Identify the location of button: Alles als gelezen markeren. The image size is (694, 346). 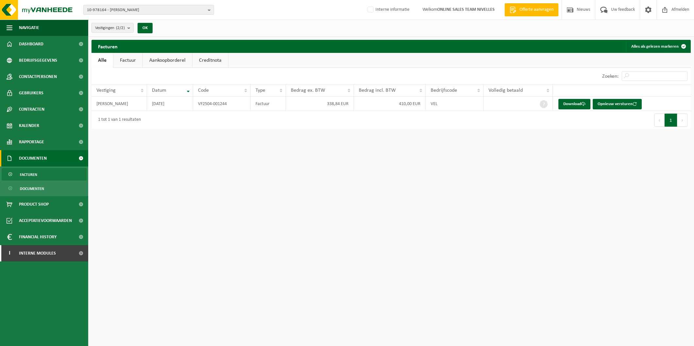
(658, 46).